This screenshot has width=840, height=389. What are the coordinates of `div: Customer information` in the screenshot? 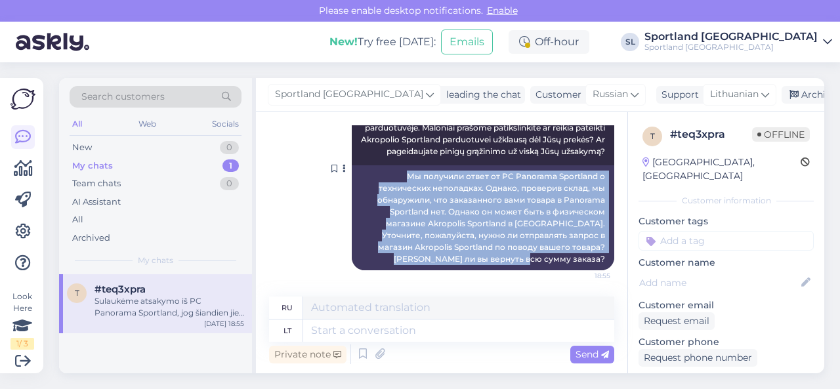 It's located at (726, 201).